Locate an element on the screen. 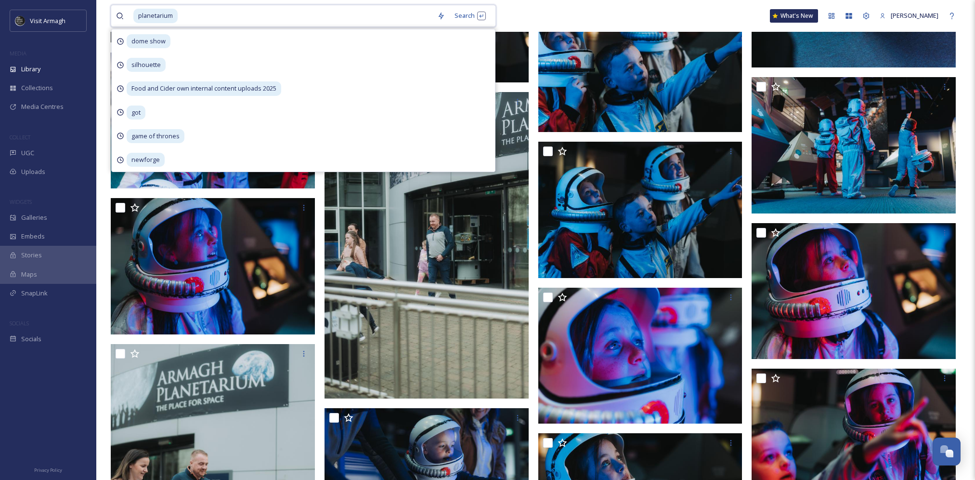 This screenshot has width=975, height=480. img: A7407757.jpg is located at coordinates (854, 145).